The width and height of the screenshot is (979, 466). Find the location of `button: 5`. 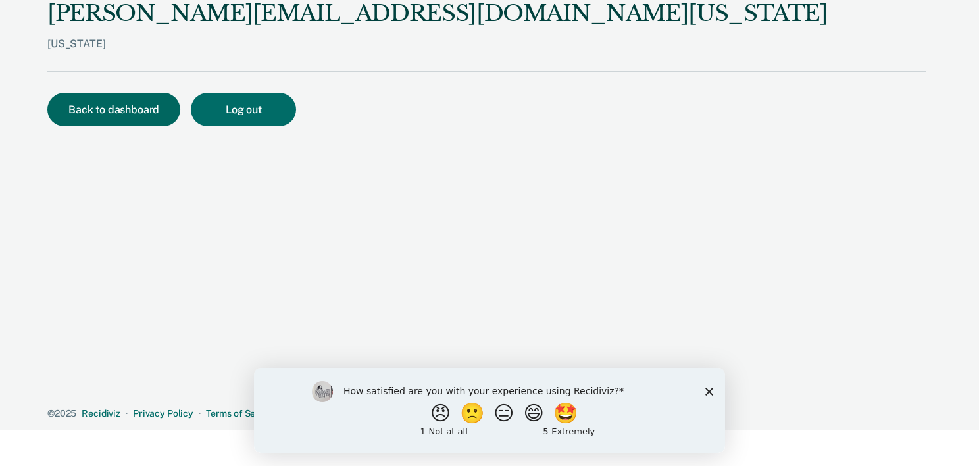

button: 5 is located at coordinates (312, 45).